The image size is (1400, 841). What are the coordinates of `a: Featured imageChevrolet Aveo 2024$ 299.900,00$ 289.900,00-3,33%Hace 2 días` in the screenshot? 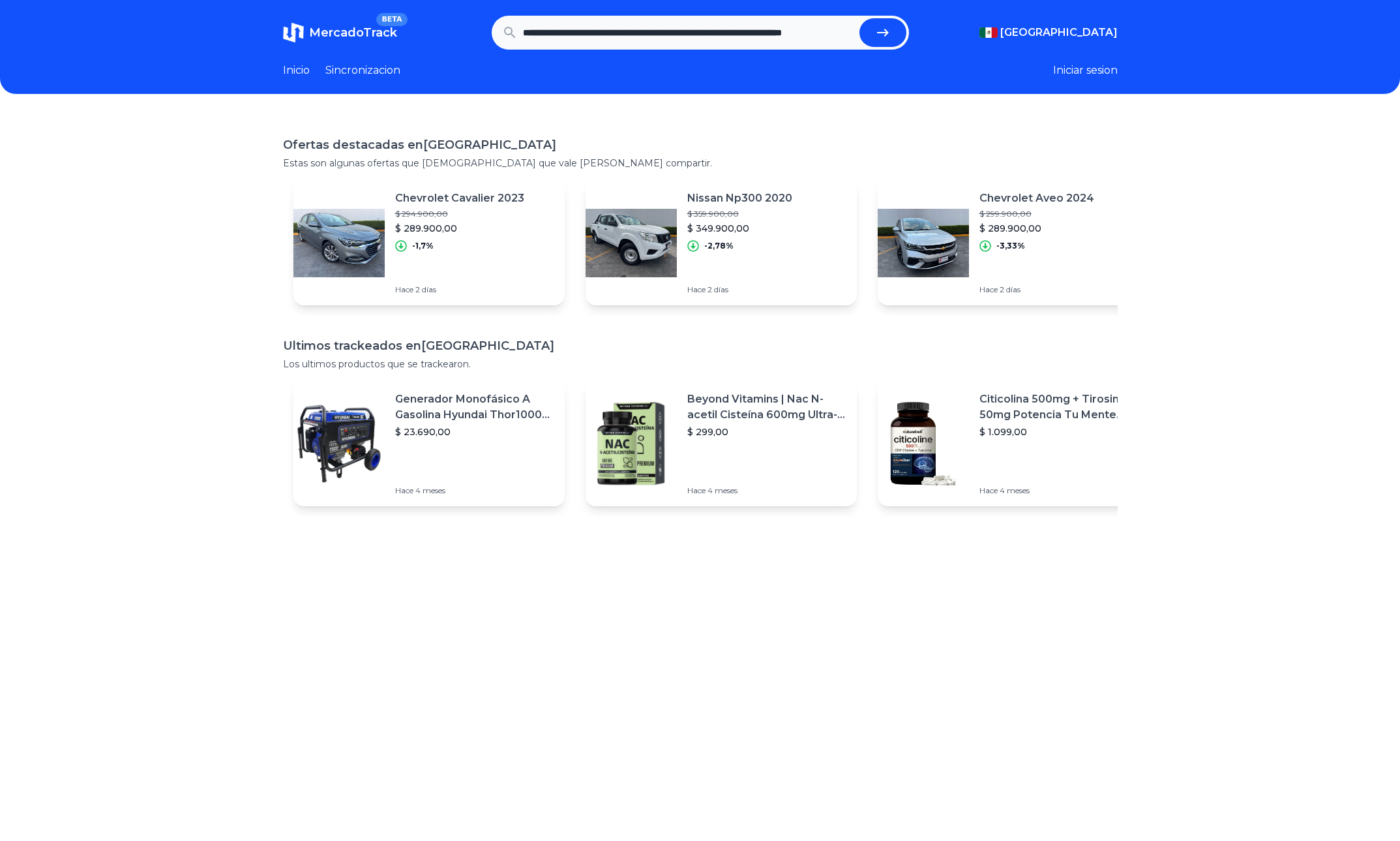 It's located at (1013, 242).